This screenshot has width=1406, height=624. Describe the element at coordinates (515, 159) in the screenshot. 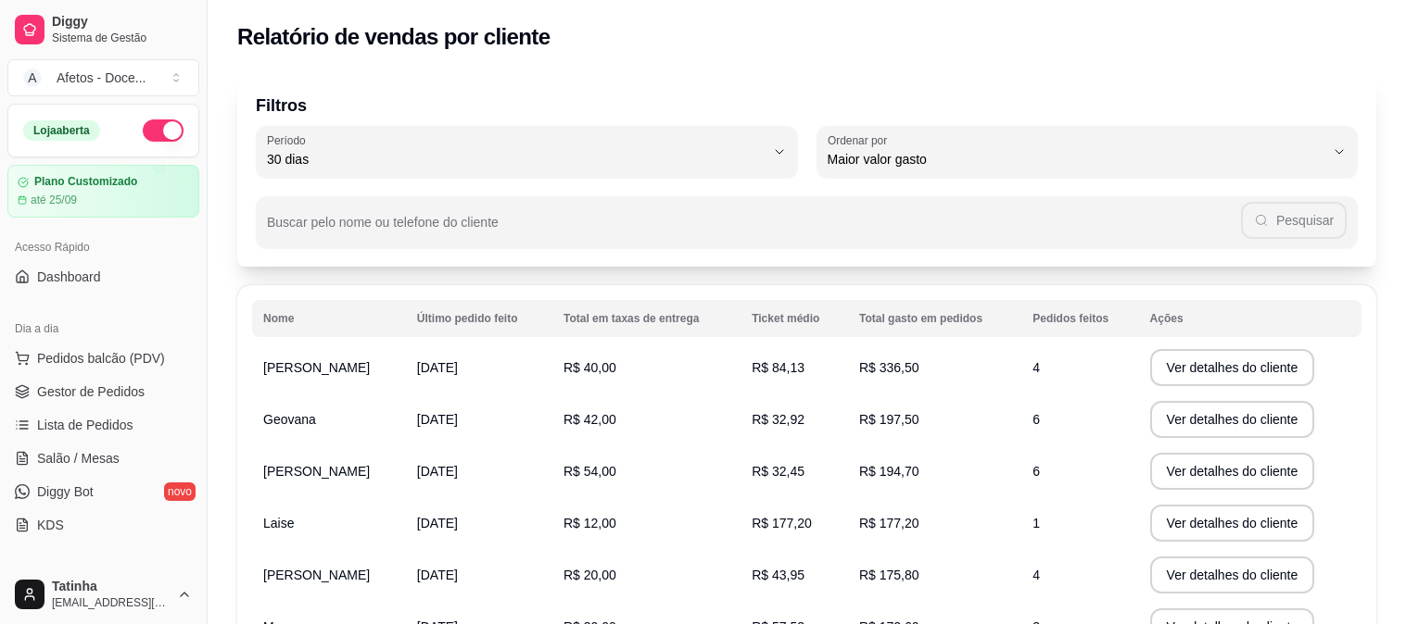

I see `span: 30 dias` at that location.